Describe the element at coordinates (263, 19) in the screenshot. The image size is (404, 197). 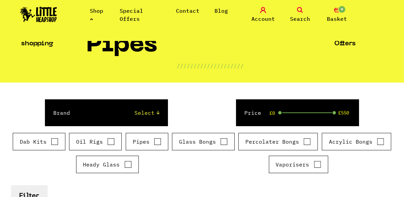
I see `span: Account` at that location.